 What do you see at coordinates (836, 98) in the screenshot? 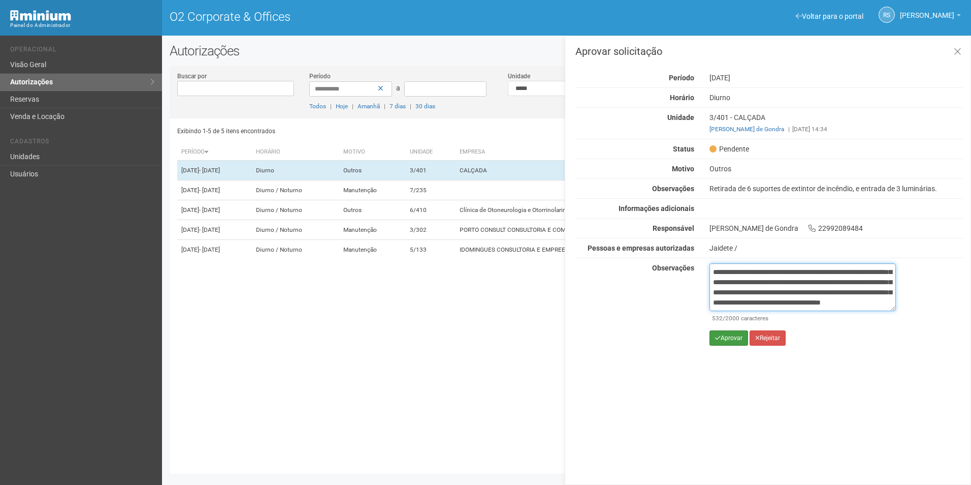
I see `div: Diurno` at bounding box center [836, 98].